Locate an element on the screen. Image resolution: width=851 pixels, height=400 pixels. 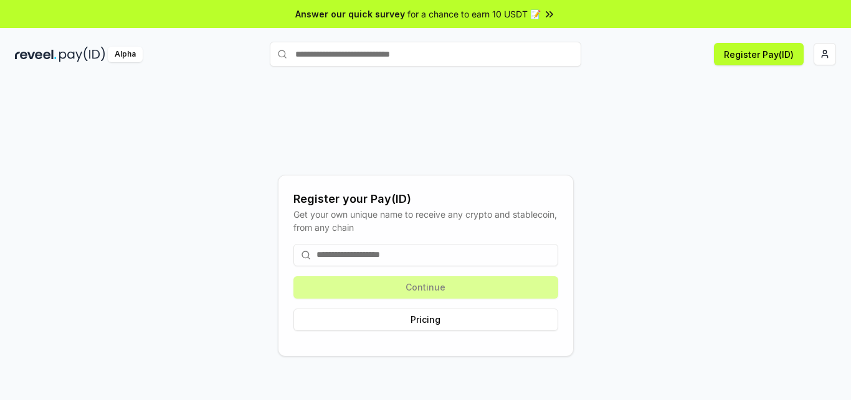
img: reveel_dark is located at coordinates (35, 54).